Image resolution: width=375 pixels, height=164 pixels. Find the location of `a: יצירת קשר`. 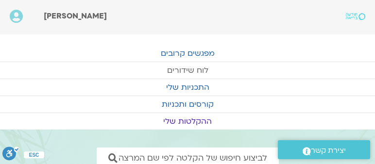

a: יצירת קשר is located at coordinates (324, 150).